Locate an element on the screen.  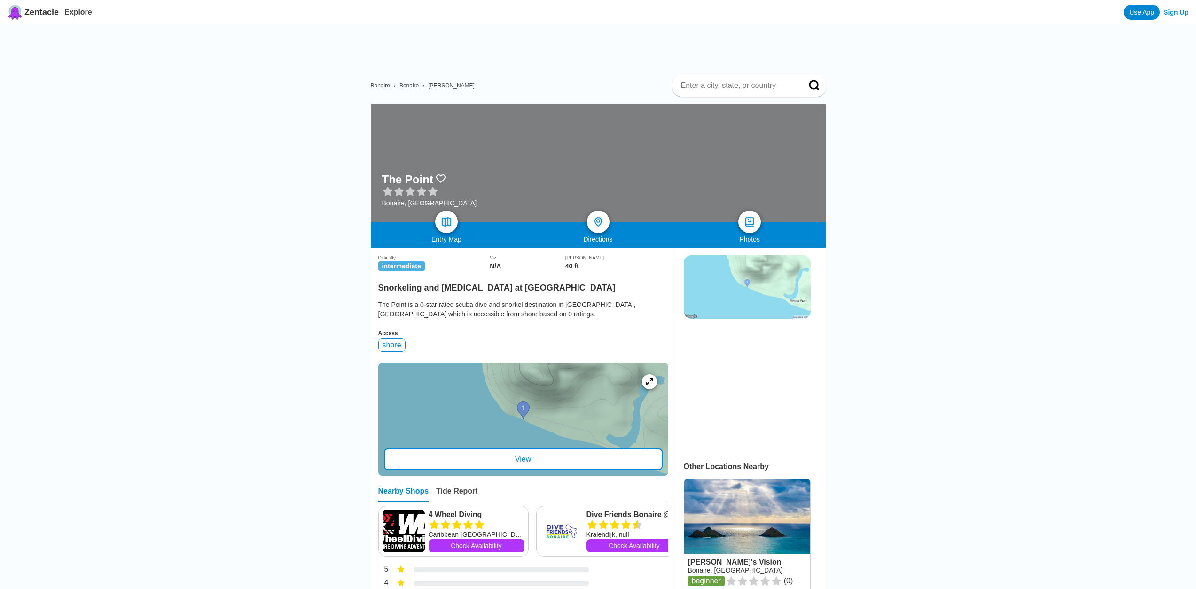
a: Dive Friends Bonaire @ Hamlet Oasis is located at coordinates (634, 514).